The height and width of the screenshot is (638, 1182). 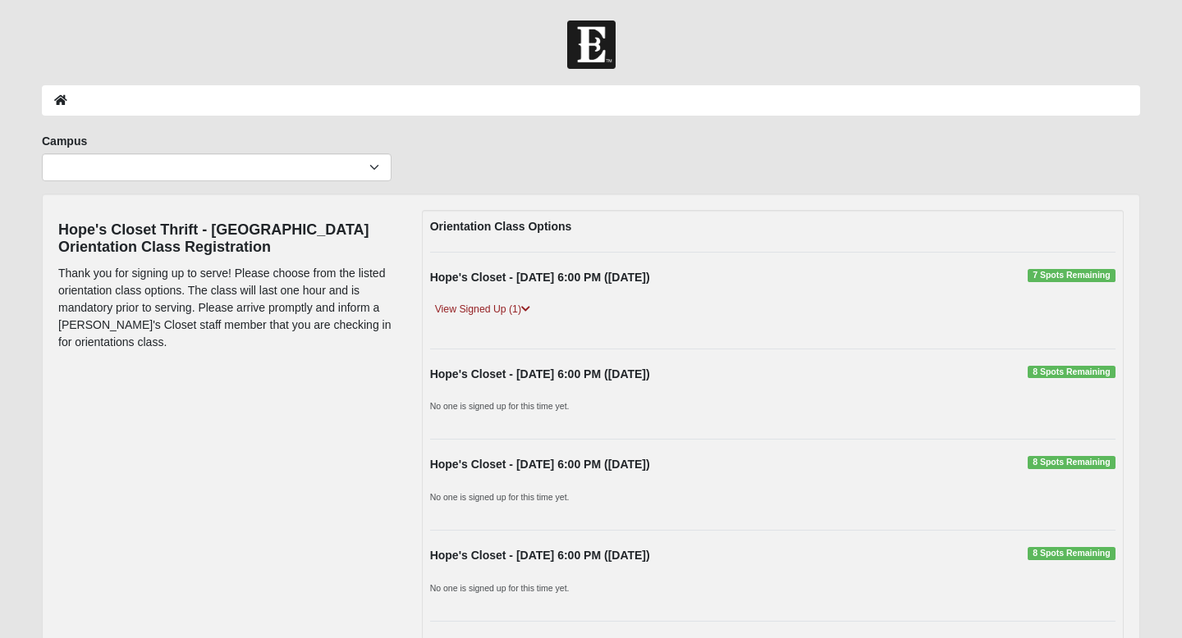 I want to click on label: Campus, so click(x=64, y=141).